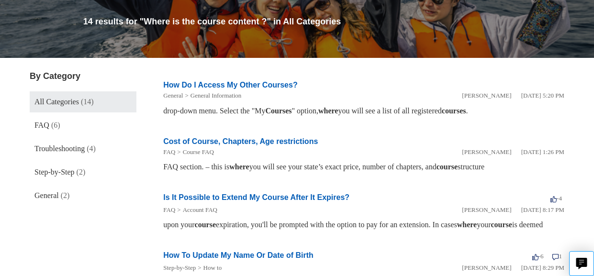  What do you see at coordinates (278, 111) in the screenshot?
I see `em: Courses` at bounding box center [278, 111].